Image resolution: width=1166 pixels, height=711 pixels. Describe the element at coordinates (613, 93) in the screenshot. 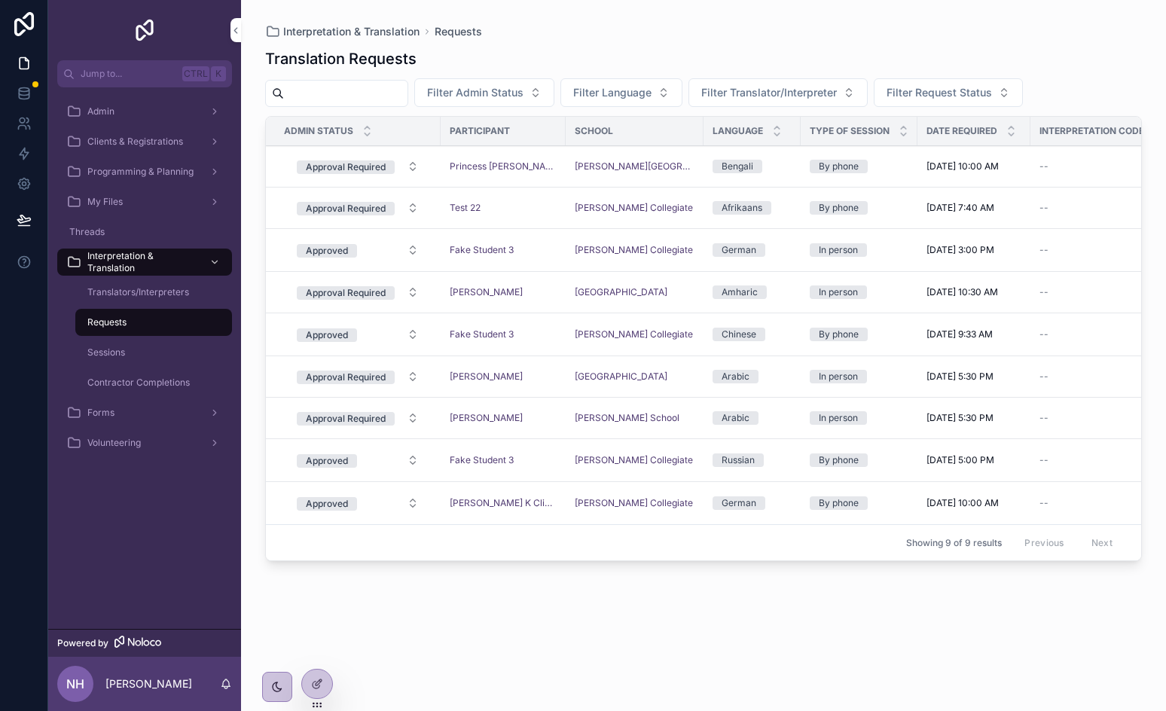

I see `span: Filter Language` at that location.